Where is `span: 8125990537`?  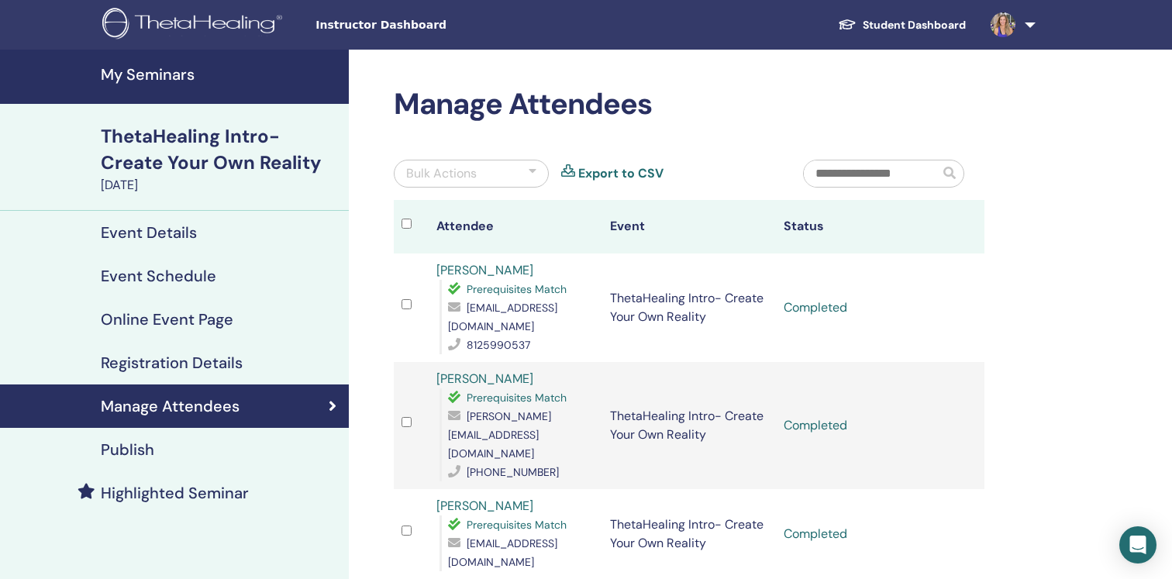
span: 8125990537 is located at coordinates (498, 345).